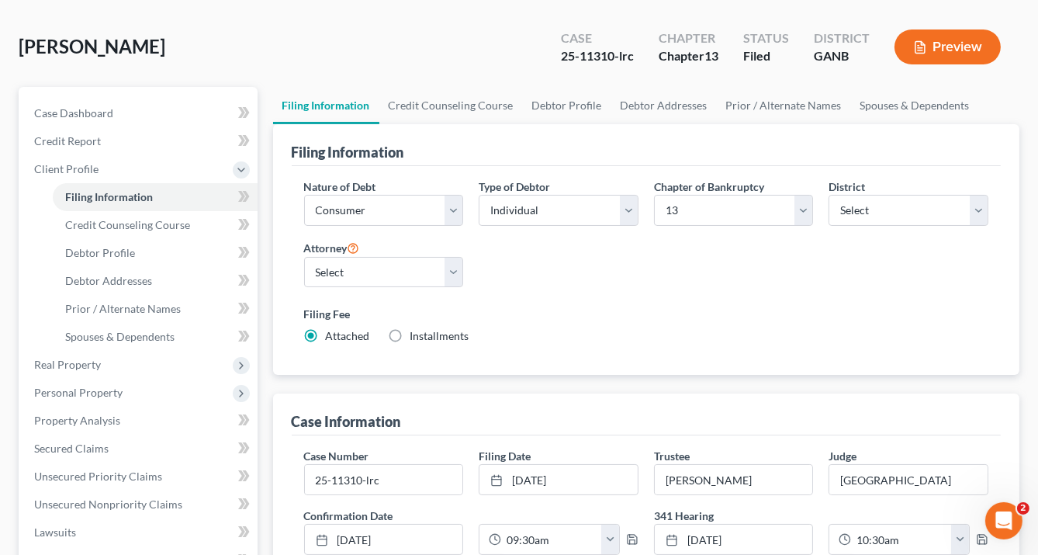 Image resolution: width=1038 pixels, height=555 pixels. Describe the element at coordinates (67, 364) in the screenshot. I see `span: Real Property` at that location.